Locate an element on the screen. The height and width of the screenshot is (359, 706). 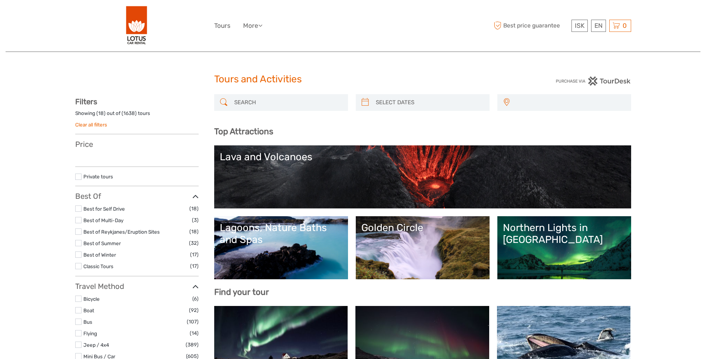
a: Best of Winter is located at coordinates (100, 254).